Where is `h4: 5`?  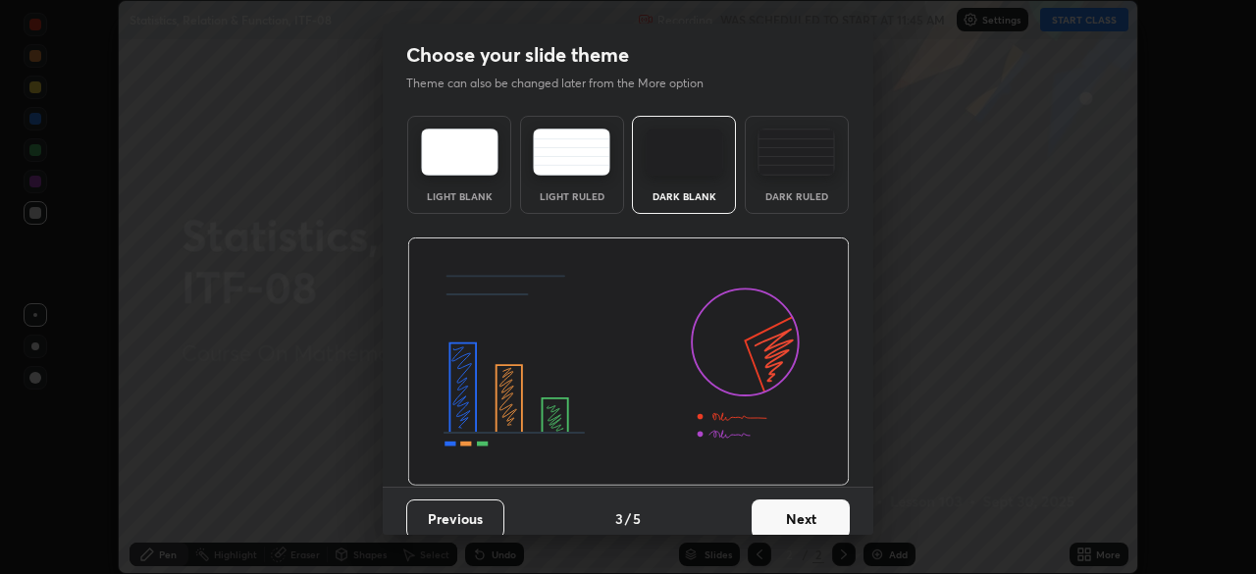
h4: 5 is located at coordinates (637, 518).